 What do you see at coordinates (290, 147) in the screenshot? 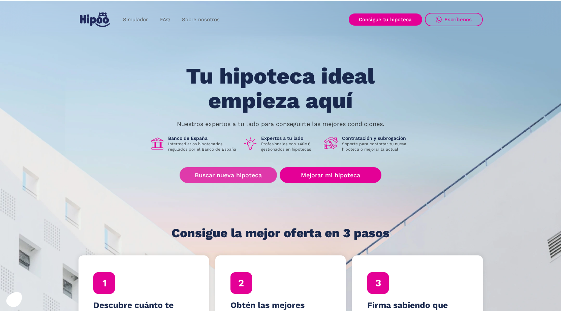
I see `p: Profesionales con +40M€ gestionados en hipotecas` at bounding box center [290, 147].